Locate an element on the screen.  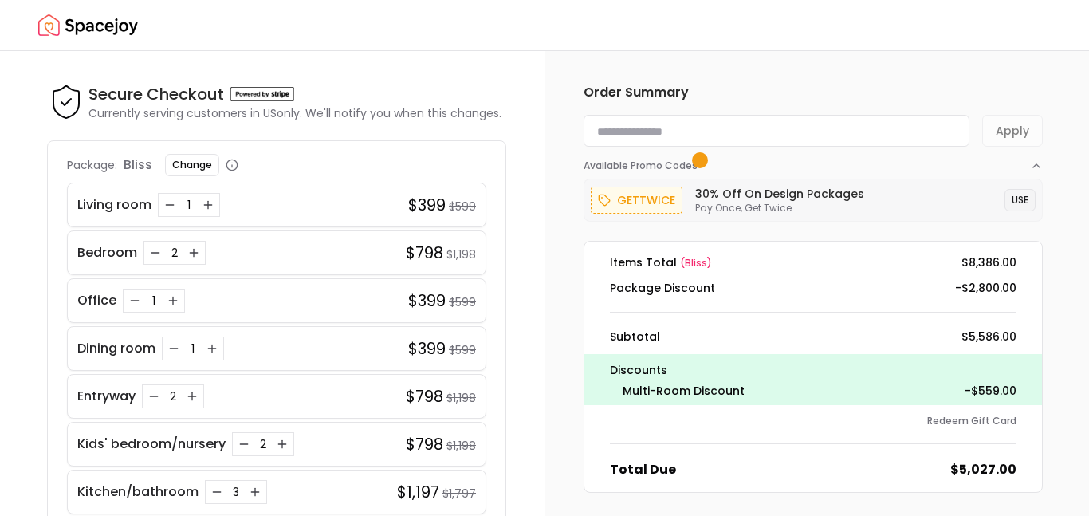
div: 3 is located at coordinates (236, 492).